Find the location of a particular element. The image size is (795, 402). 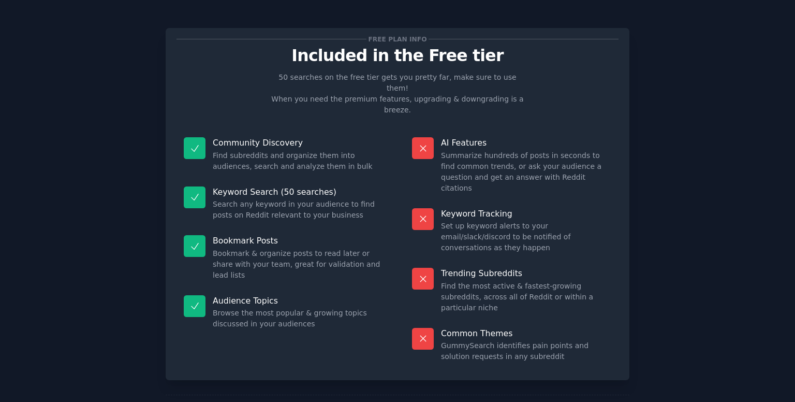

p: AI Features is located at coordinates (526, 142).